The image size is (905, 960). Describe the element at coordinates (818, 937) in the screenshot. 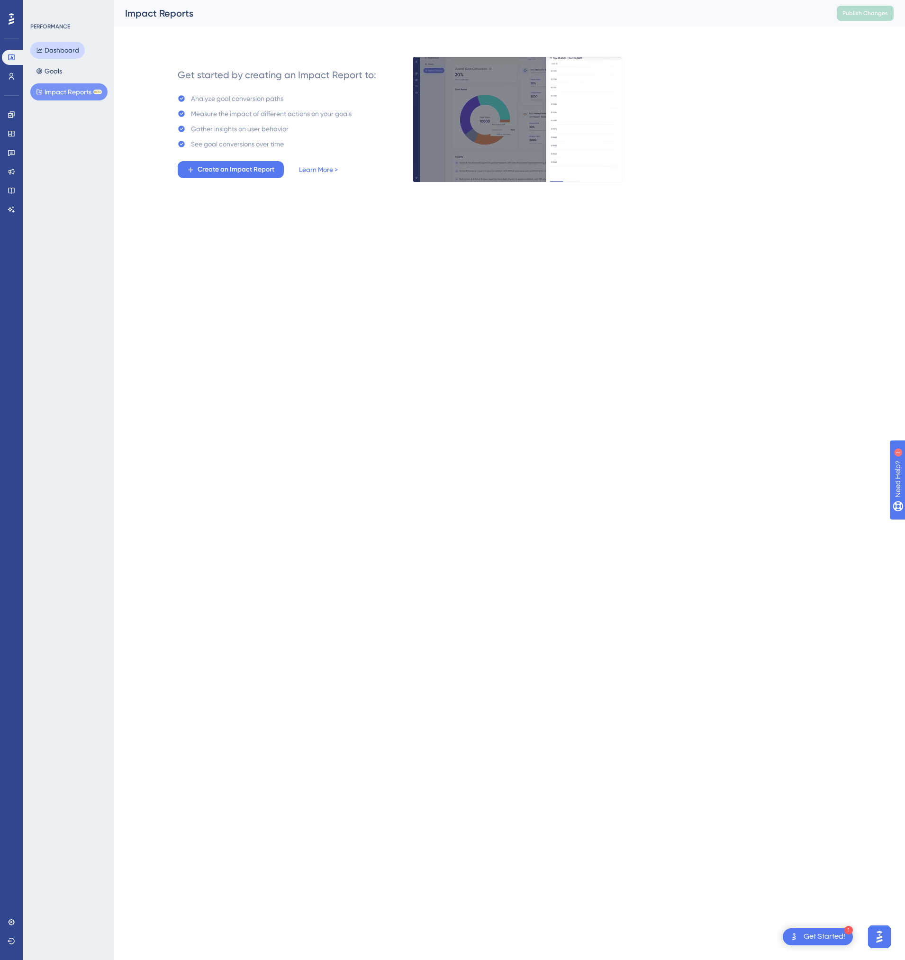

I see `div: Open Get Started! checklist, remaining modules: 1` at that location.